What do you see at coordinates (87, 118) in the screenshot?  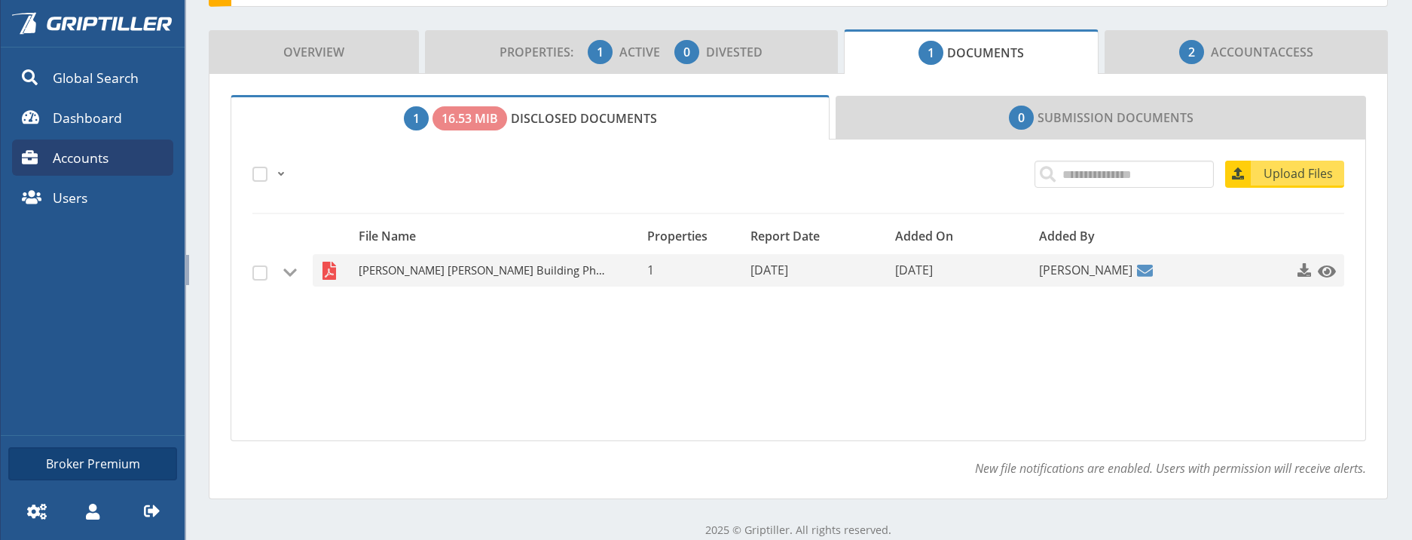 I see `span: Dashboard` at bounding box center [87, 118].